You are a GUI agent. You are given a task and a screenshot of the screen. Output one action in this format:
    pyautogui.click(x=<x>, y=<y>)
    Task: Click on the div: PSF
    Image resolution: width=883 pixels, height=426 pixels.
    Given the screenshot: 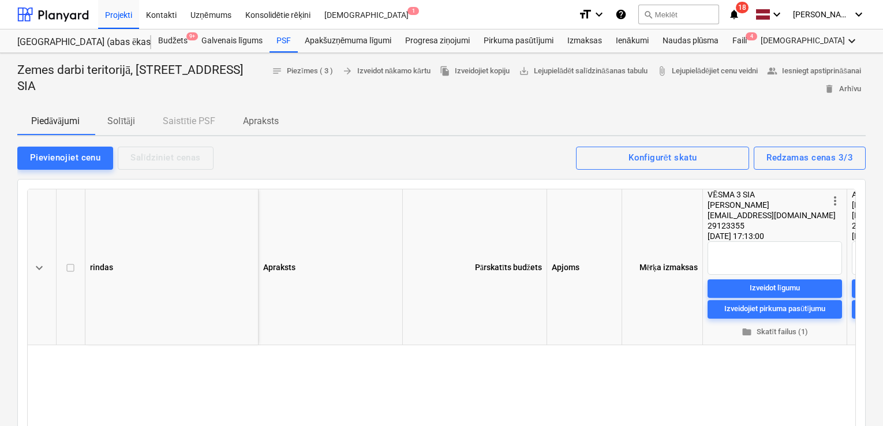 What is the action you would take?
    pyautogui.click(x=283, y=41)
    